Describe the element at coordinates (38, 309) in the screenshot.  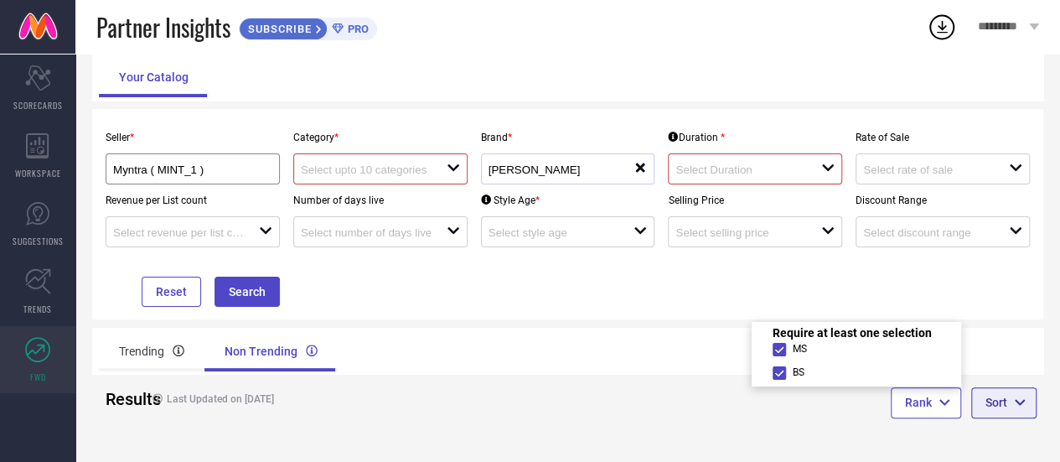
I see `span: TRENDS` at that location.